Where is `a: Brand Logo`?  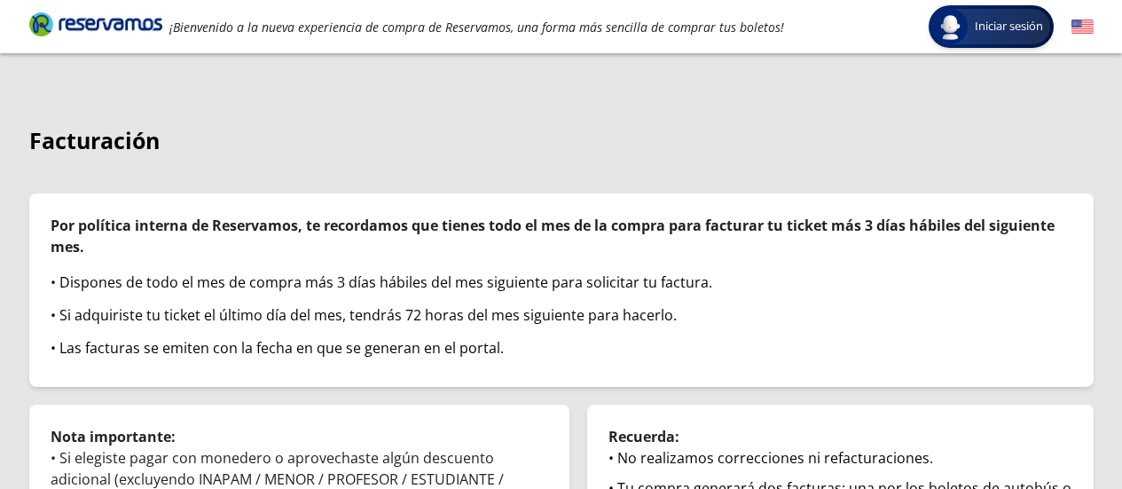
a: Brand Logo is located at coordinates (96, 27).